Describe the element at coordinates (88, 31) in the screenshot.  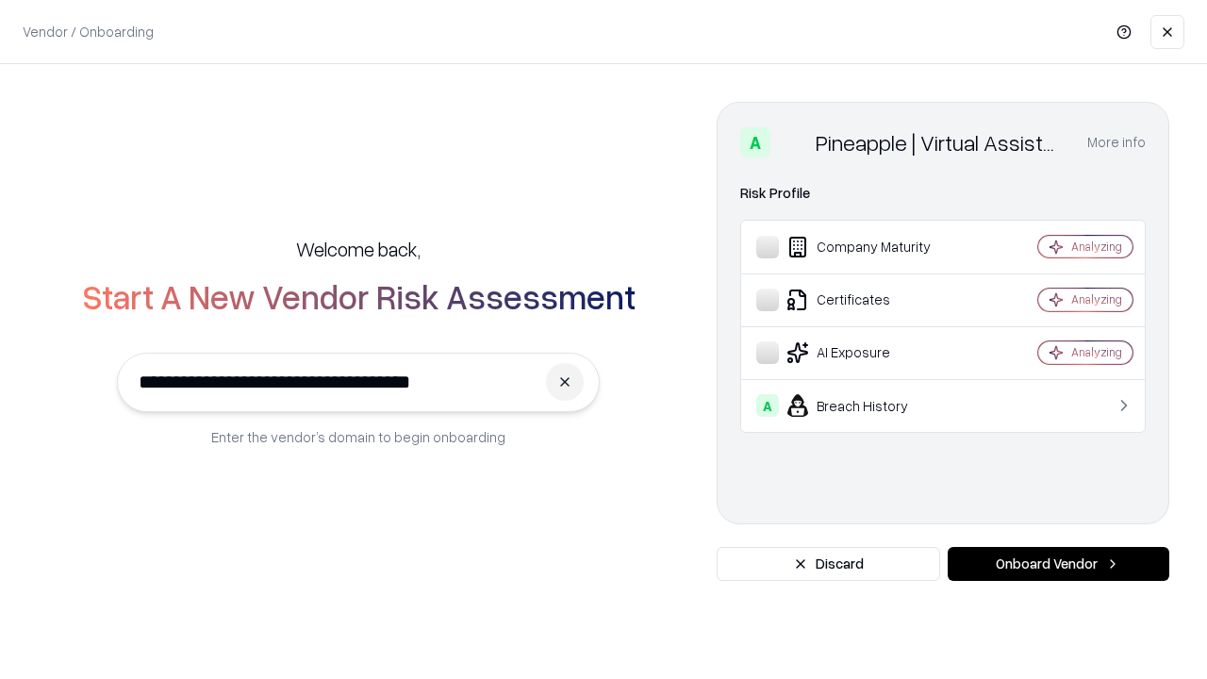
I see `p: Vendor / Onboarding` at that location.